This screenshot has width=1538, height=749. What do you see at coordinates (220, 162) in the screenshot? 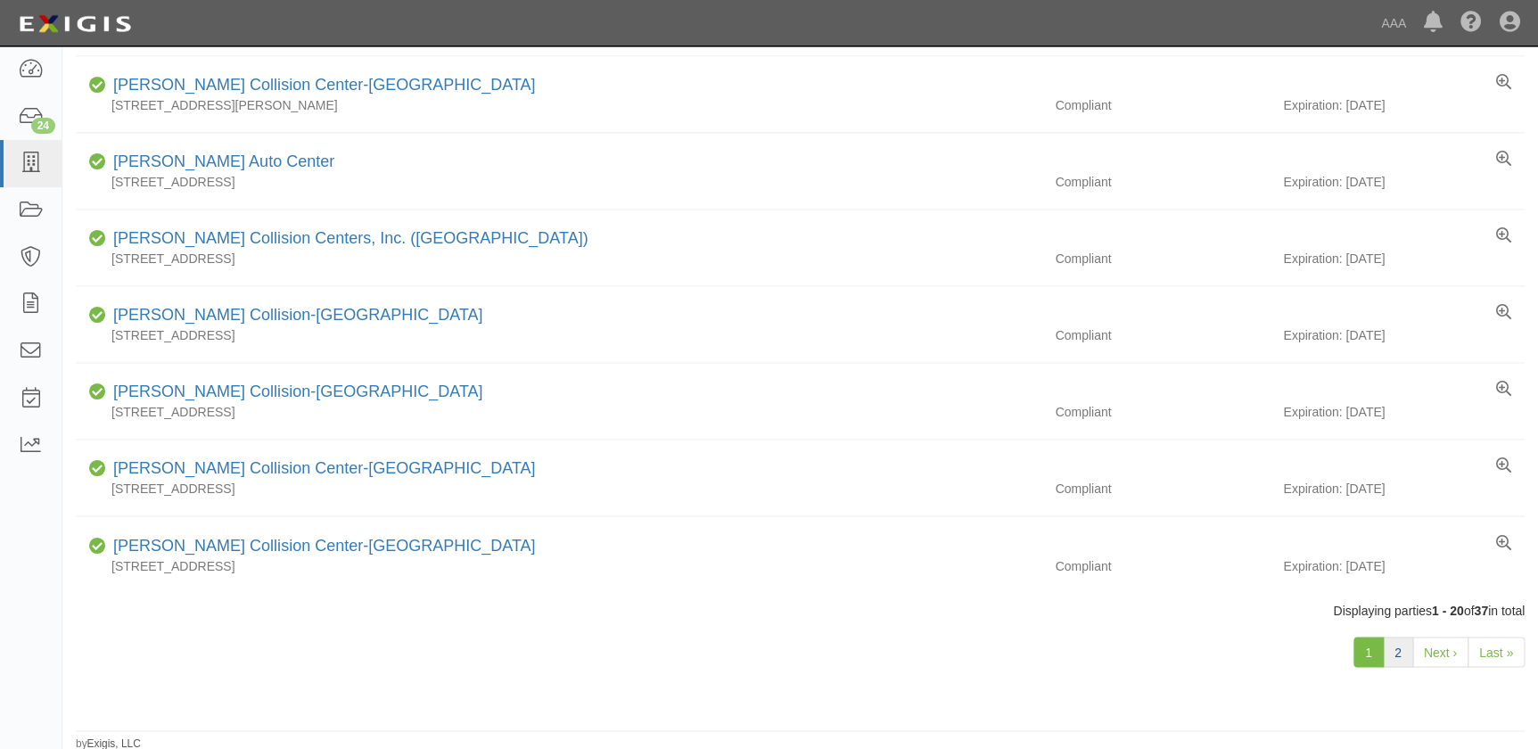
I see `div: Woody's Auto Center` at bounding box center [220, 162].